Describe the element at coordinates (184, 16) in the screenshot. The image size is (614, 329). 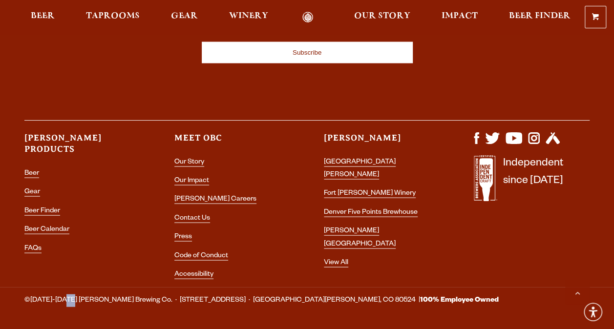
I see `span: Gear` at that location.